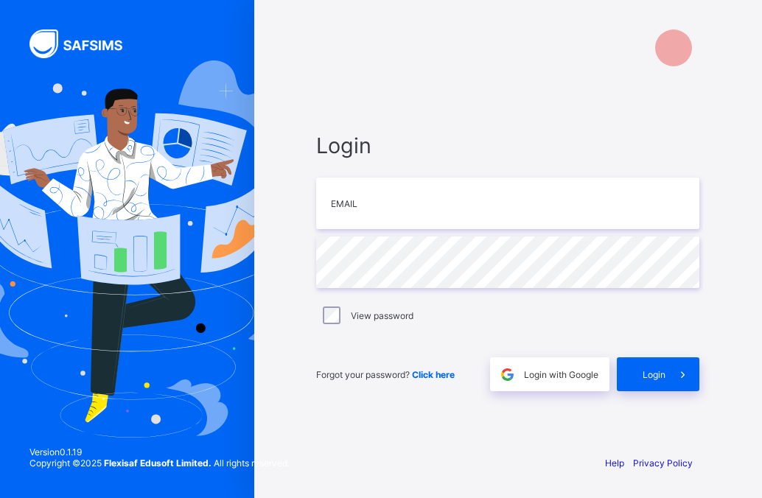 The image size is (762, 498). I want to click on a: Privacy Policy, so click(662, 463).